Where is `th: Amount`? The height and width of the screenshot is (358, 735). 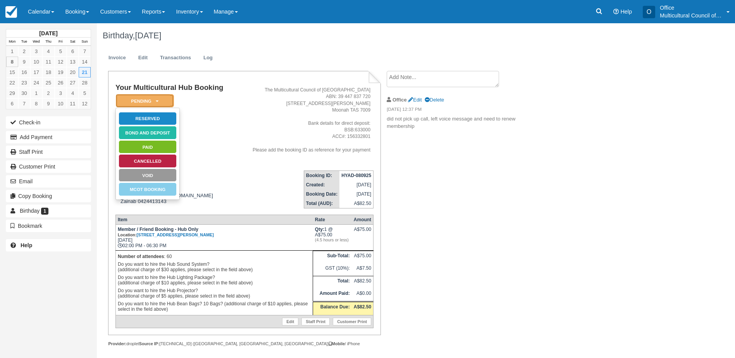 th: Amount is located at coordinates (363, 219).